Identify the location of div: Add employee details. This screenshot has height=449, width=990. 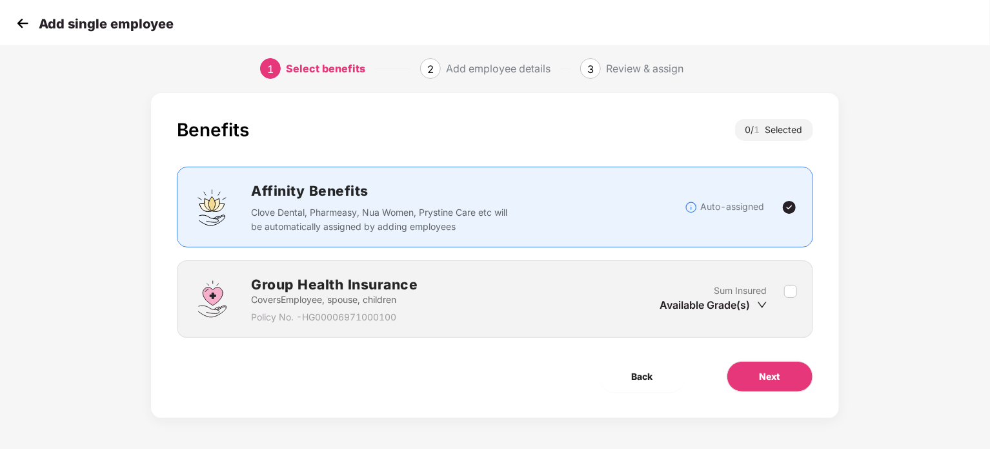
(498, 68).